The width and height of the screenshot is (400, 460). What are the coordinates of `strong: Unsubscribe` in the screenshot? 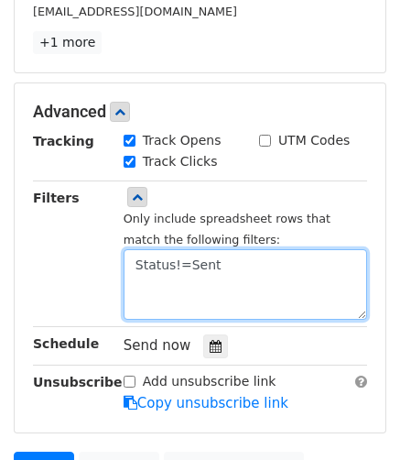 It's located at (78, 382).